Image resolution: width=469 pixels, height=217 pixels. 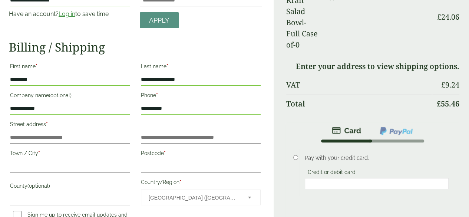 What do you see at coordinates (201, 197) in the screenshot?
I see `span: Country/Region` at bounding box center [201, 197].